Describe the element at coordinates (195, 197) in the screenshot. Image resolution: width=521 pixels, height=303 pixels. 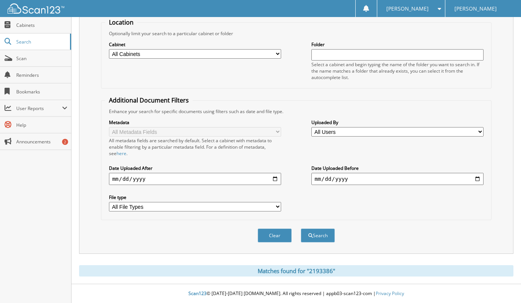
I see `label: File type` at that location.